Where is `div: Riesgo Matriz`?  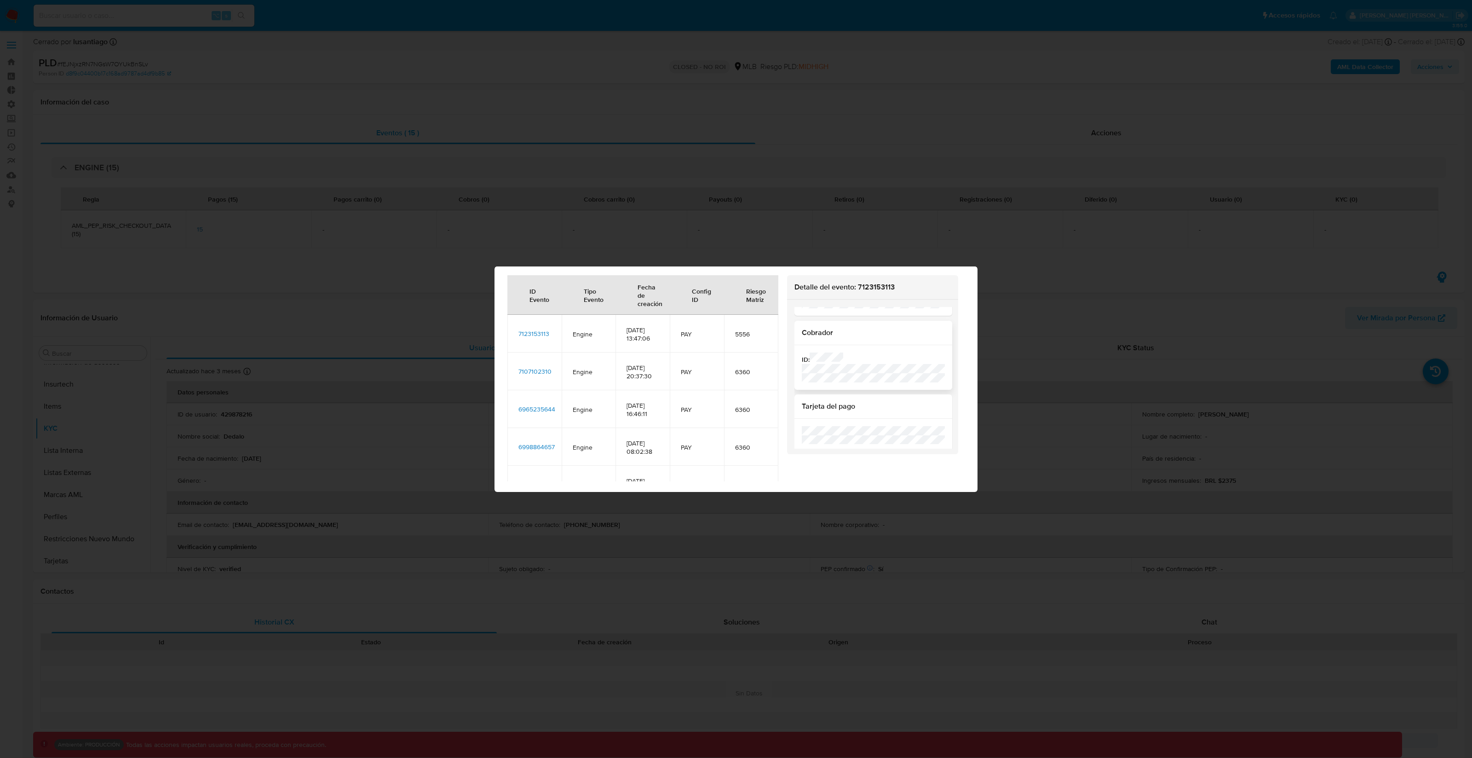
div: Riesgo Matriz is located at coordinates (756, 295).